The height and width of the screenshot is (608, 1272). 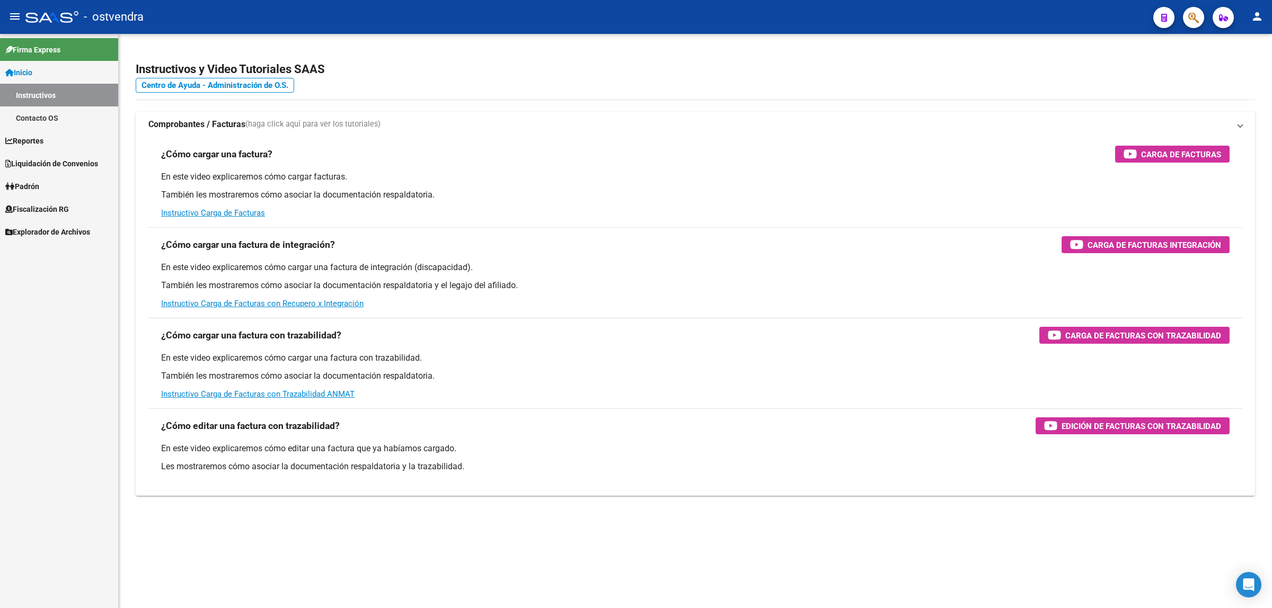 I want to click on p: En este video explicaremos cómo editar una factura que ya habíamos cargado., so click(x=695, y=449).